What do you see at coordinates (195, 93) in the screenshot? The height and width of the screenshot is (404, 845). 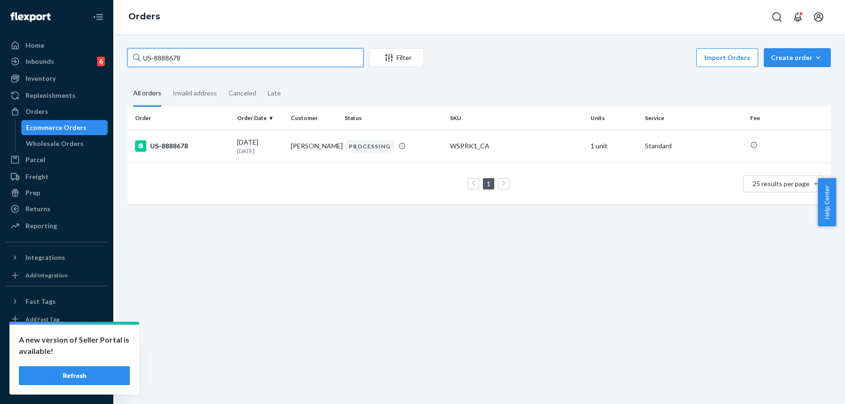 I see `div: Invalid address` at bounding box center [195, 93].